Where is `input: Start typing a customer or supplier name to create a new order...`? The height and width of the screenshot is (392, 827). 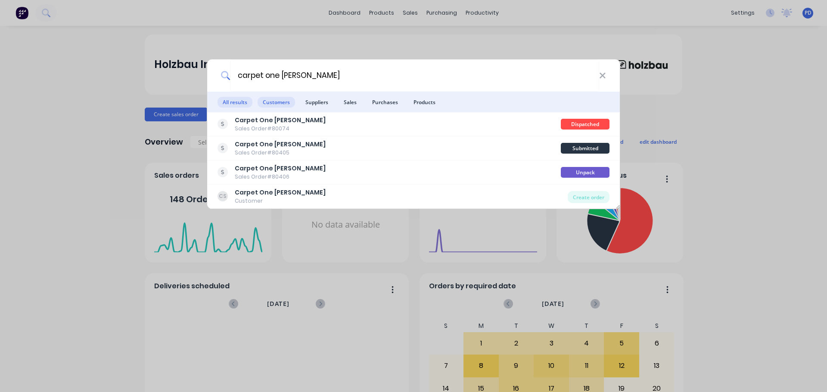 input: Start typing a customer or supplier name to create a new order... is located at coordinates (415, 75).